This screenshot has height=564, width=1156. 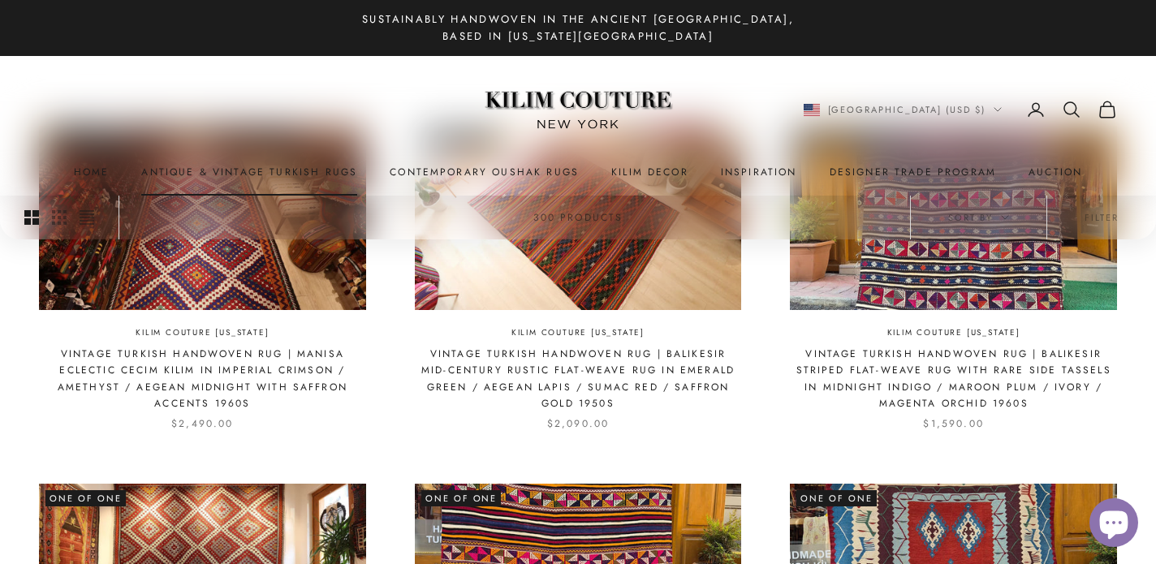 I want to click on sale-price: $2,090.00, so click(x=578, y=424).